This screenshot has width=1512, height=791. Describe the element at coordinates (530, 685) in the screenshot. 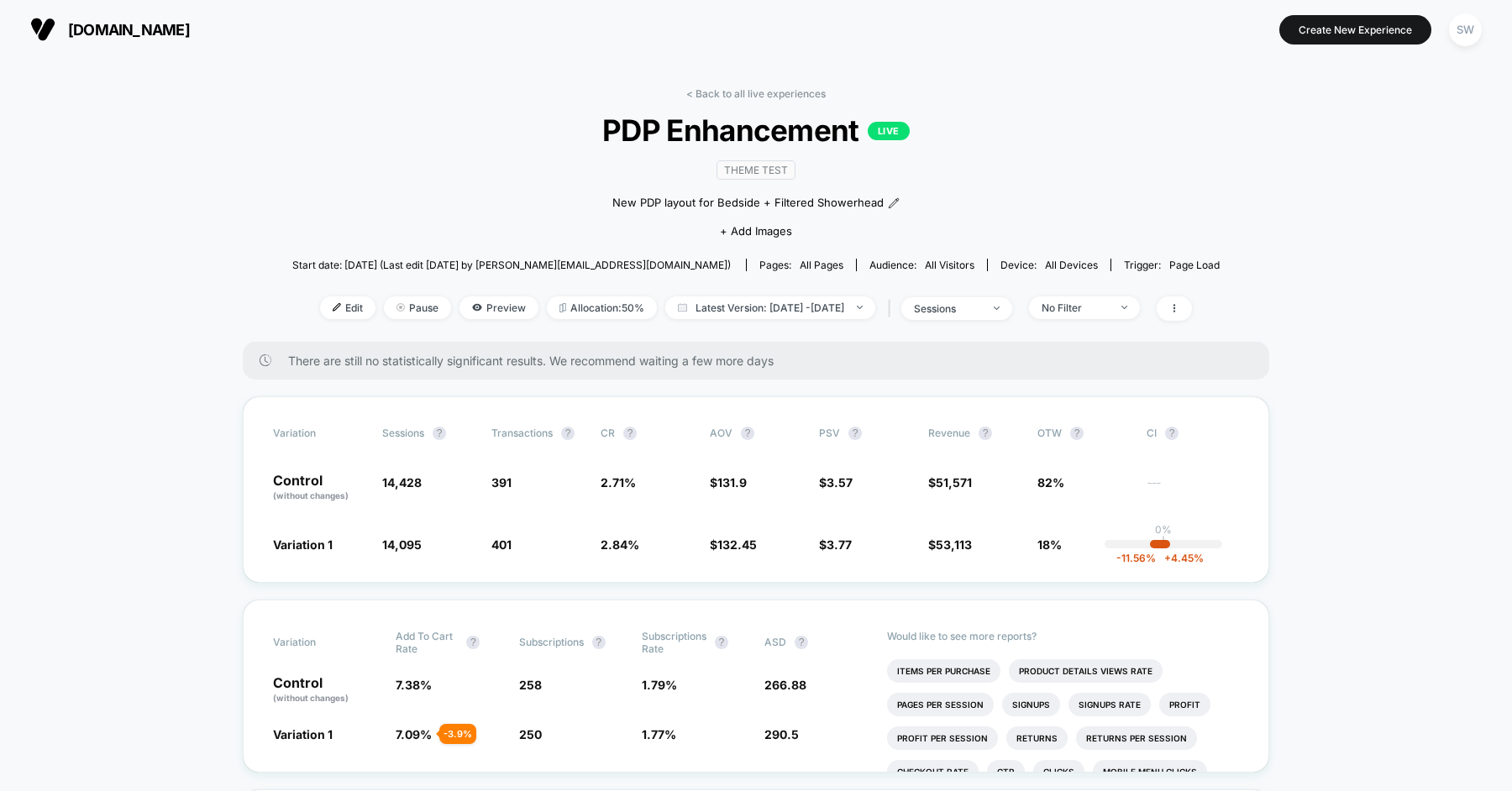

I see `span: 258` at that location.